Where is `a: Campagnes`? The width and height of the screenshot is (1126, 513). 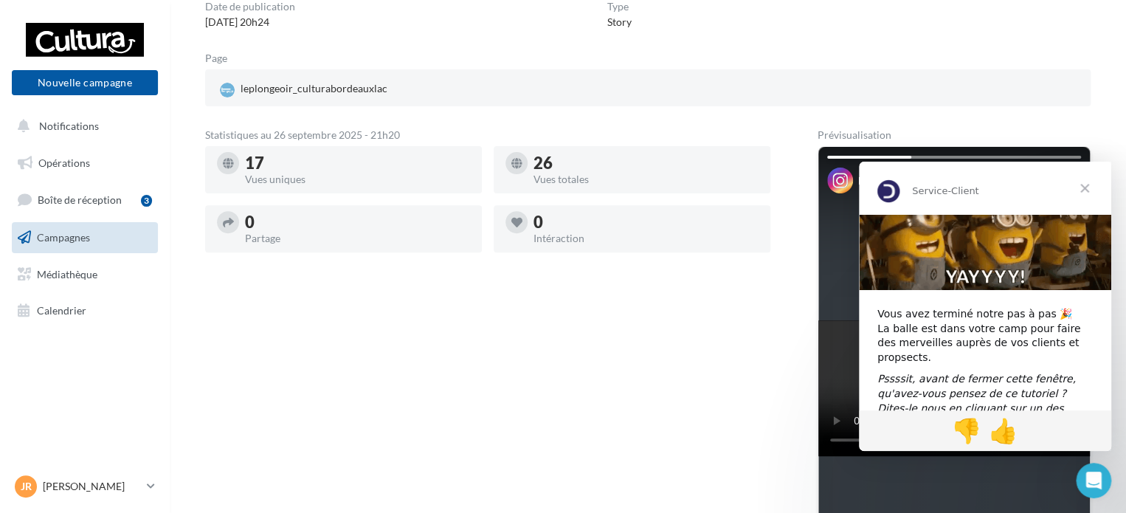
a: Campagnes is located at coordinates (85, 238).